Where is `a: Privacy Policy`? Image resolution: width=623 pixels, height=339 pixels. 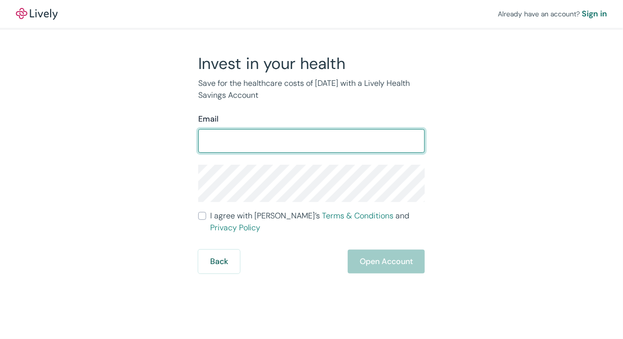
a: Privacy Policy is located at coordinates (235, 227).